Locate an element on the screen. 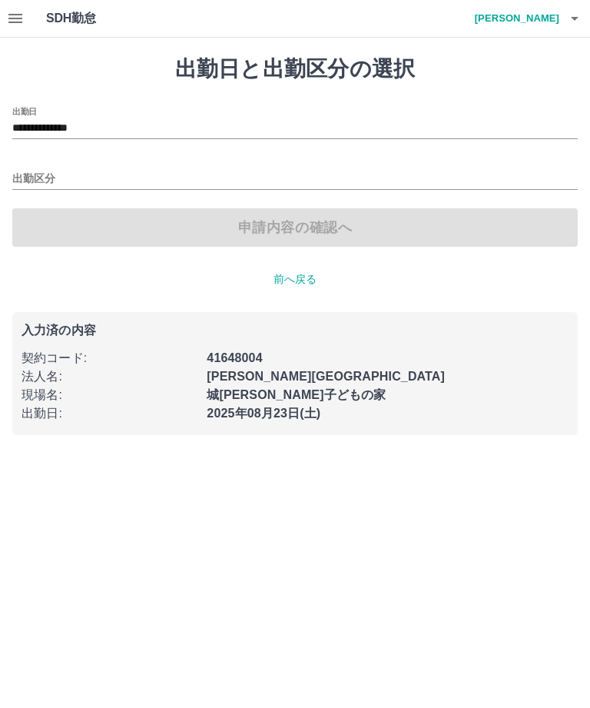 This screenshot has width=590, height=708. p: 前へ戻る is located at coordinates (295, 279).